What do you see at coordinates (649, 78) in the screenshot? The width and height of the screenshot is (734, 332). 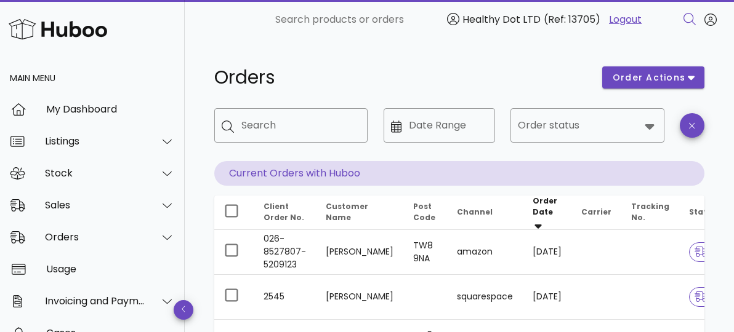 I see `span: order actions` at bounding box center [649, 78].